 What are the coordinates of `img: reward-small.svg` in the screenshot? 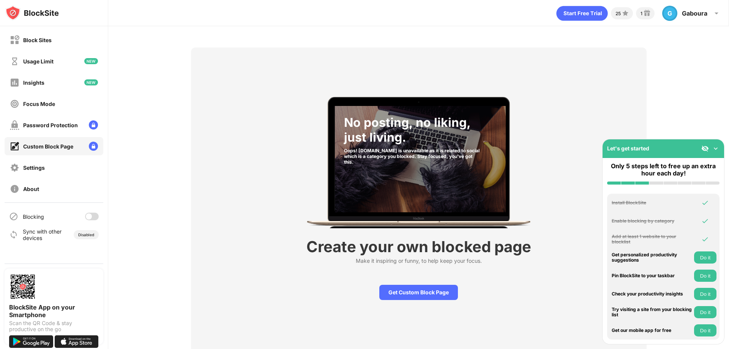 It's located at (647, 13).